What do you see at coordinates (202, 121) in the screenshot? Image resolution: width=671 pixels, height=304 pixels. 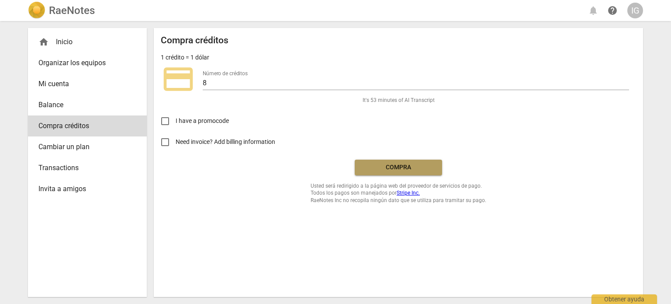 I see `span: I have a promocode` at bounding box center [202, 121].